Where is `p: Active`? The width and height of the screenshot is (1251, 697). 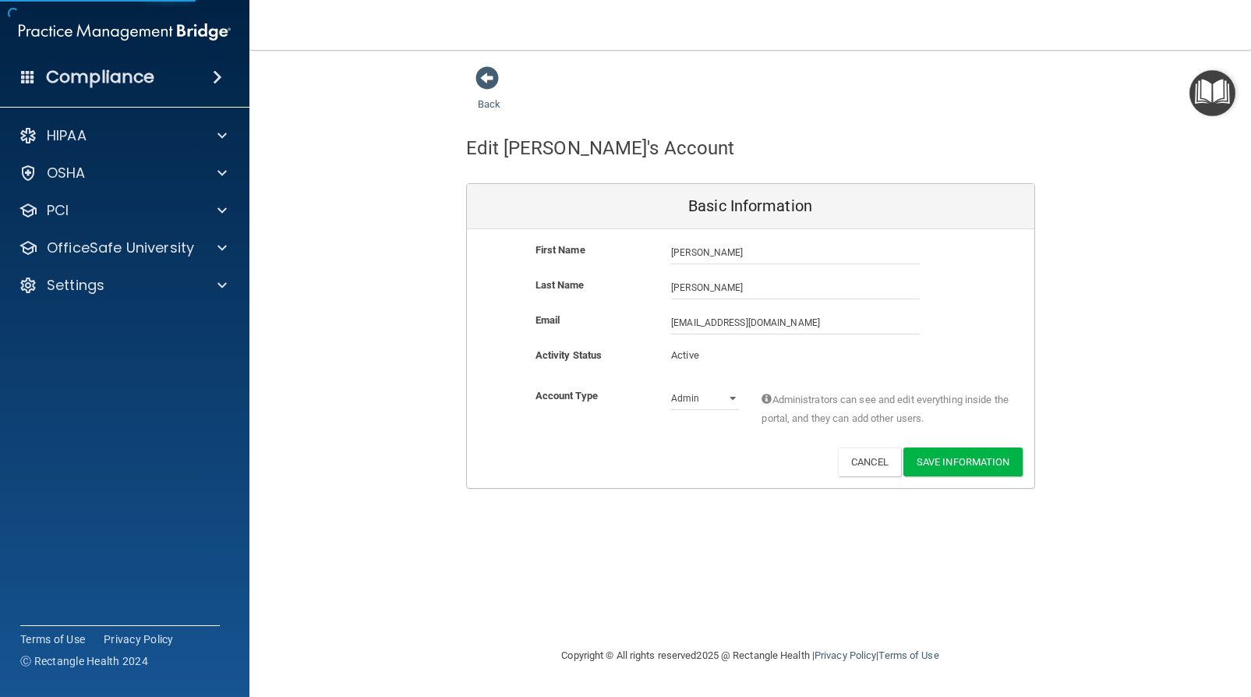
p: Active is located at coordinates (705, 356).